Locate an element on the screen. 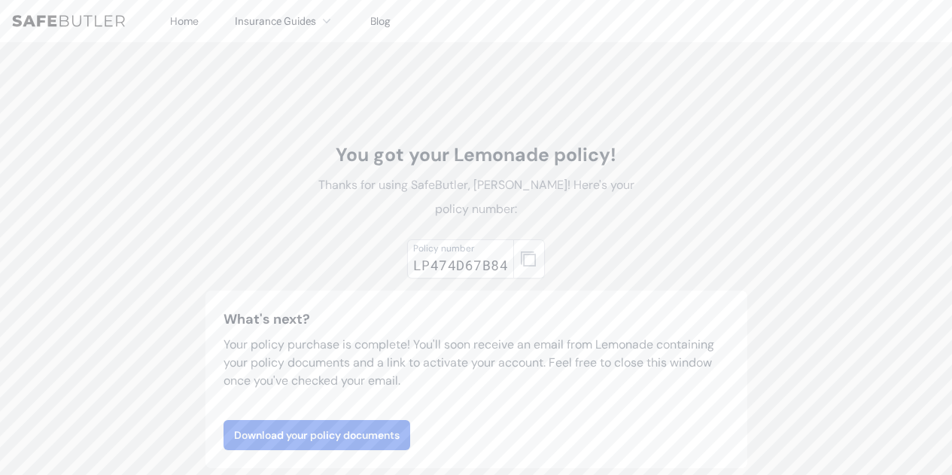 This screenshot has width=952, height=475. p: Your policy purchase is complete! You'll soon receive an email from Lemonade containing your poli... is located at coordinates (476, 363).